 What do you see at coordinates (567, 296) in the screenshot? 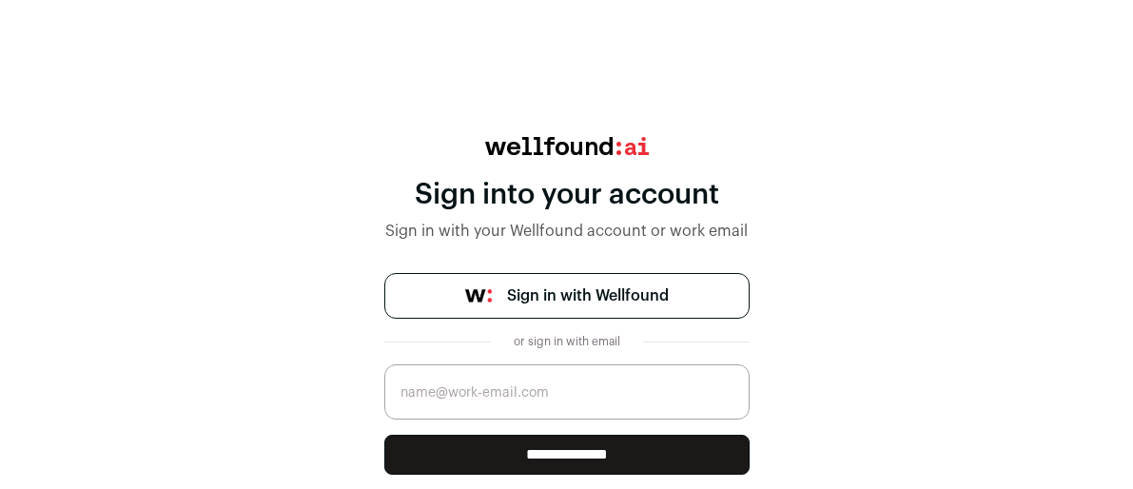
I see `a: Sign in with Wellfound` at bounding box center [567, 296].